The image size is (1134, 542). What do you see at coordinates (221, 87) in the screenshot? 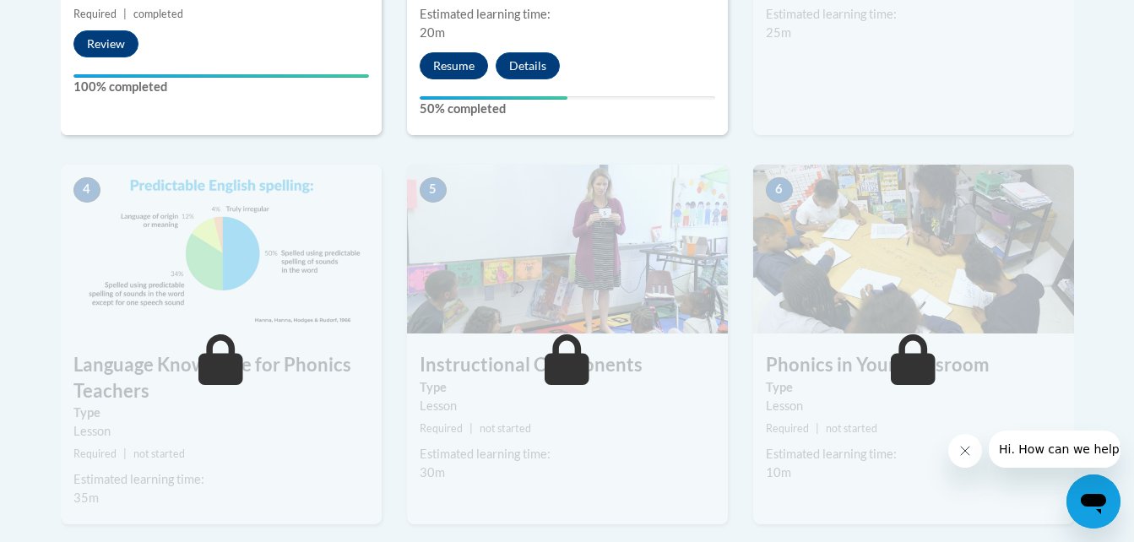
I see `label: 100% completed` at bounding box center [221, 87].